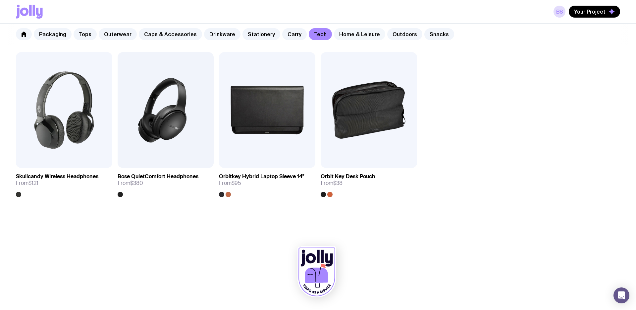 The width and height of the screenshot is (636, 310). Describe the element at coordinates (360, 34) in the screenshot. I see `a: Home & Leisure` at that location.